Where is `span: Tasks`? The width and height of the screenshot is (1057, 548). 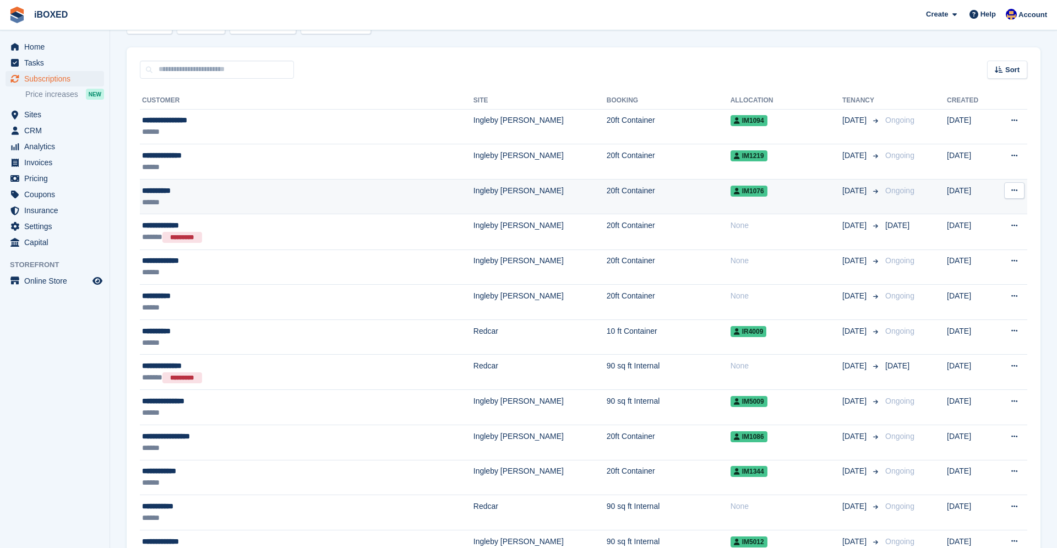
span: Tasks is located at coordinates (57, 63).